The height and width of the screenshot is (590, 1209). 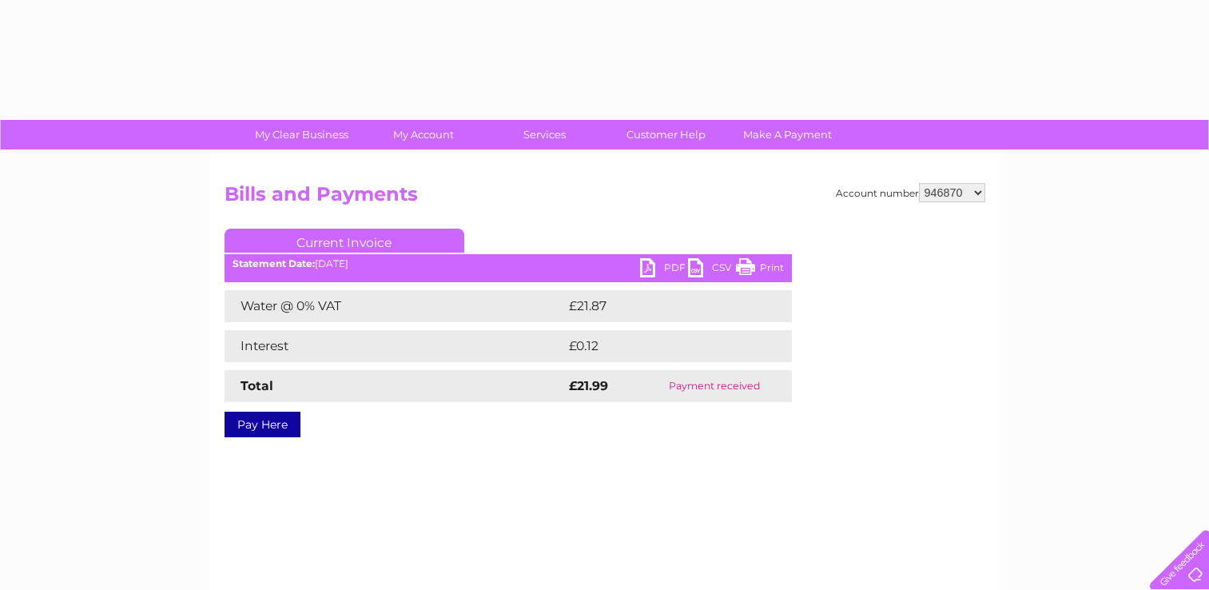 I want to click on a: Services, so click(x=544, y=134).